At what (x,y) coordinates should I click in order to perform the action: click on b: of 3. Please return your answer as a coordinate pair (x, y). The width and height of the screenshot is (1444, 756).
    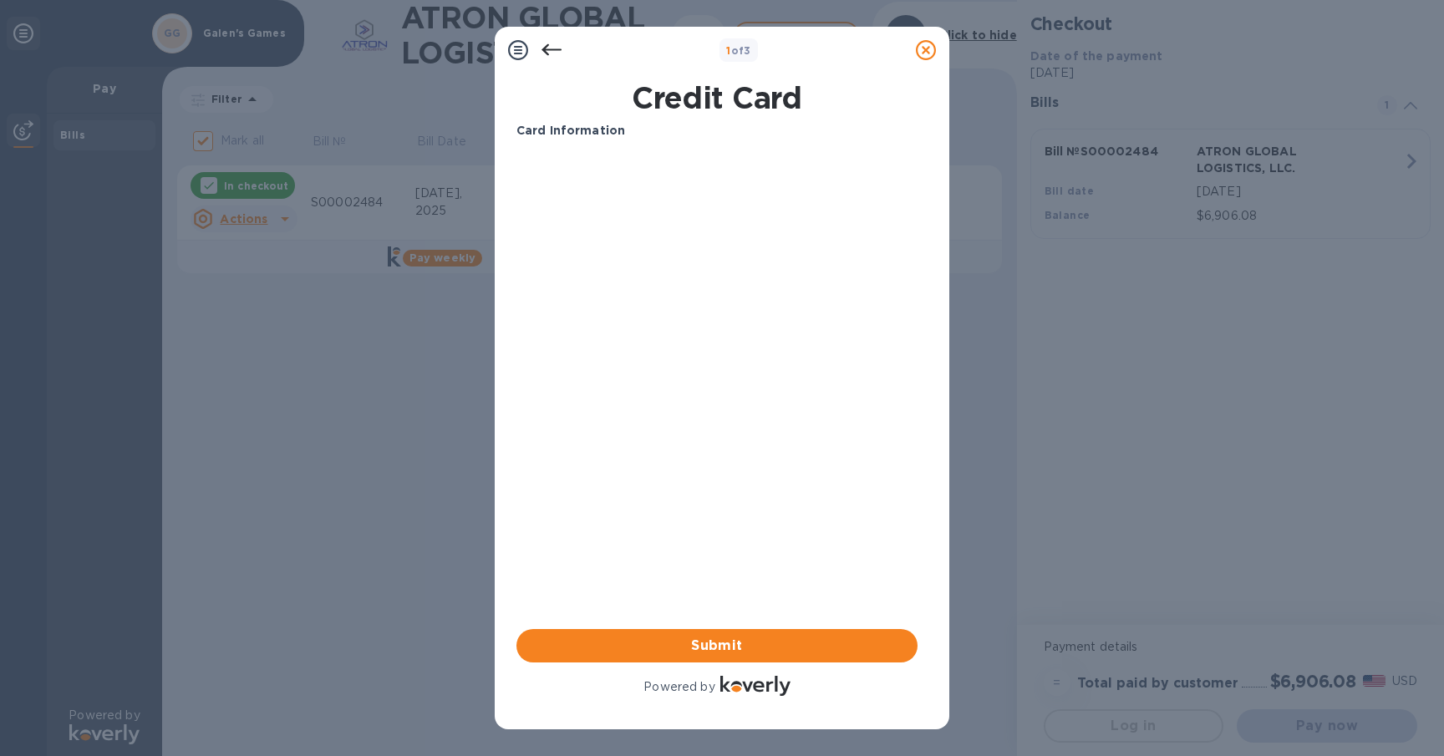
    Looking at the image, I should click on (739, 50).